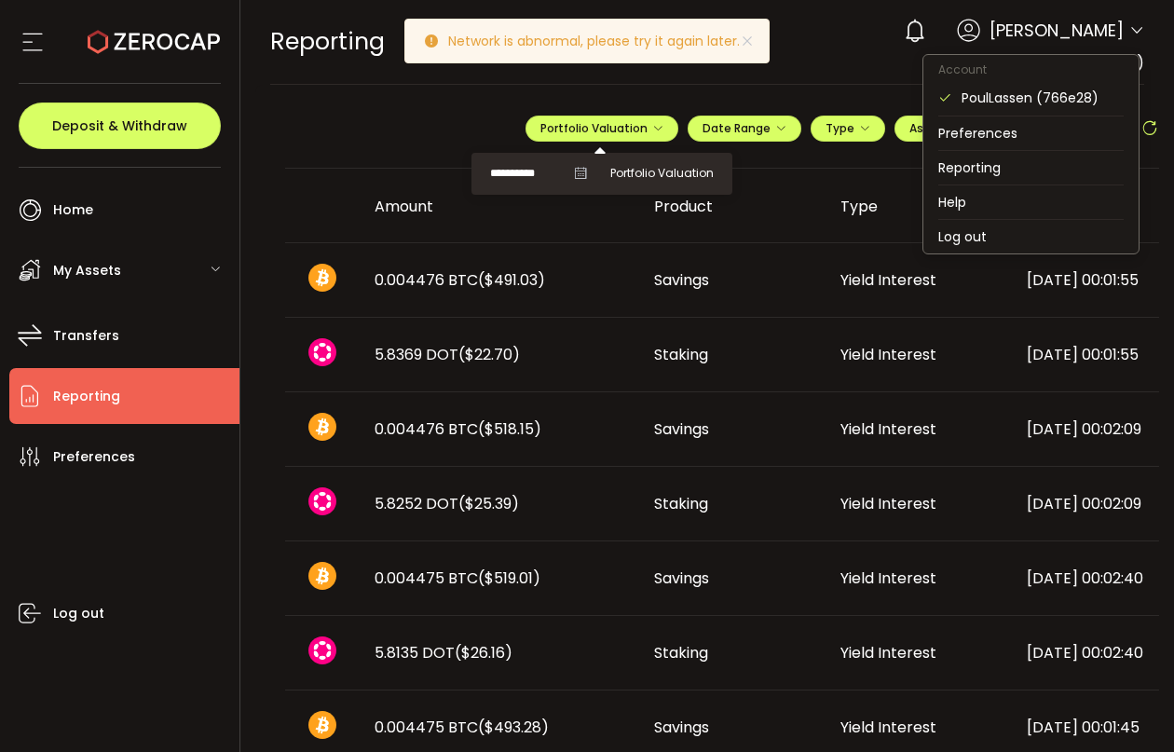  Describe the element at coordinates (86, 336) in the screenshot. I see `span: Transfers` at that location.